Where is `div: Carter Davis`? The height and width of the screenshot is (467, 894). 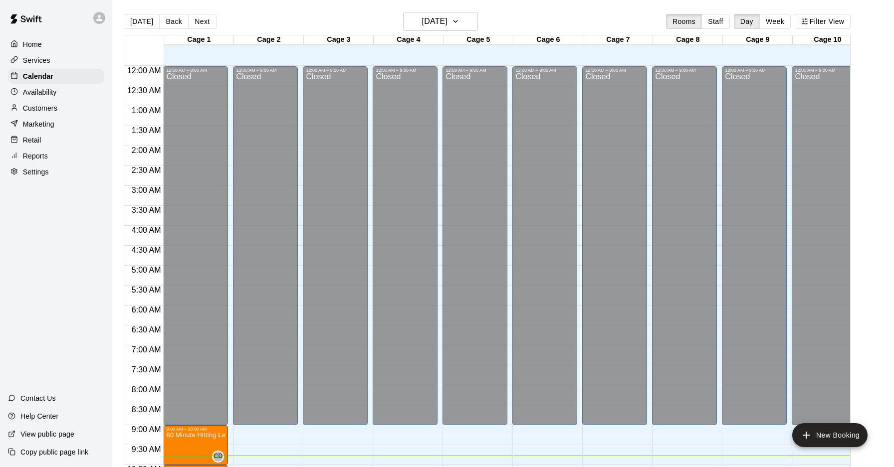 div: Carter Davis is located at coordinates (218, 457).